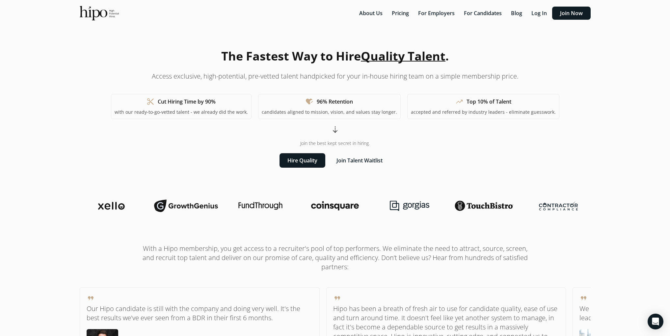 This screenshot has width=670, height=336. What do you see at coordinates (459, 102) in the screenshot?
I see `span: trending_up` at bounding box center [459, 102].